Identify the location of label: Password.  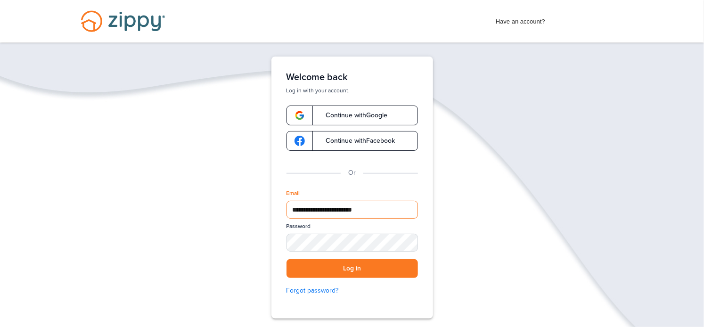
(299, 226).